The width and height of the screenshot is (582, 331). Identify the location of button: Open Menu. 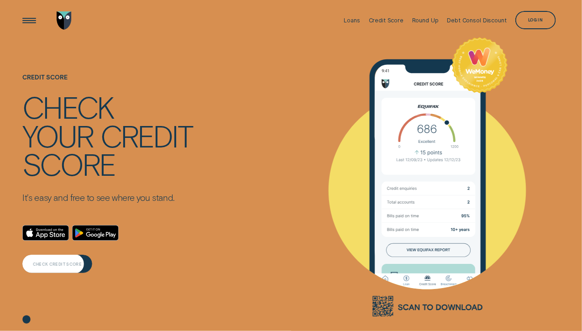
(29, 21).